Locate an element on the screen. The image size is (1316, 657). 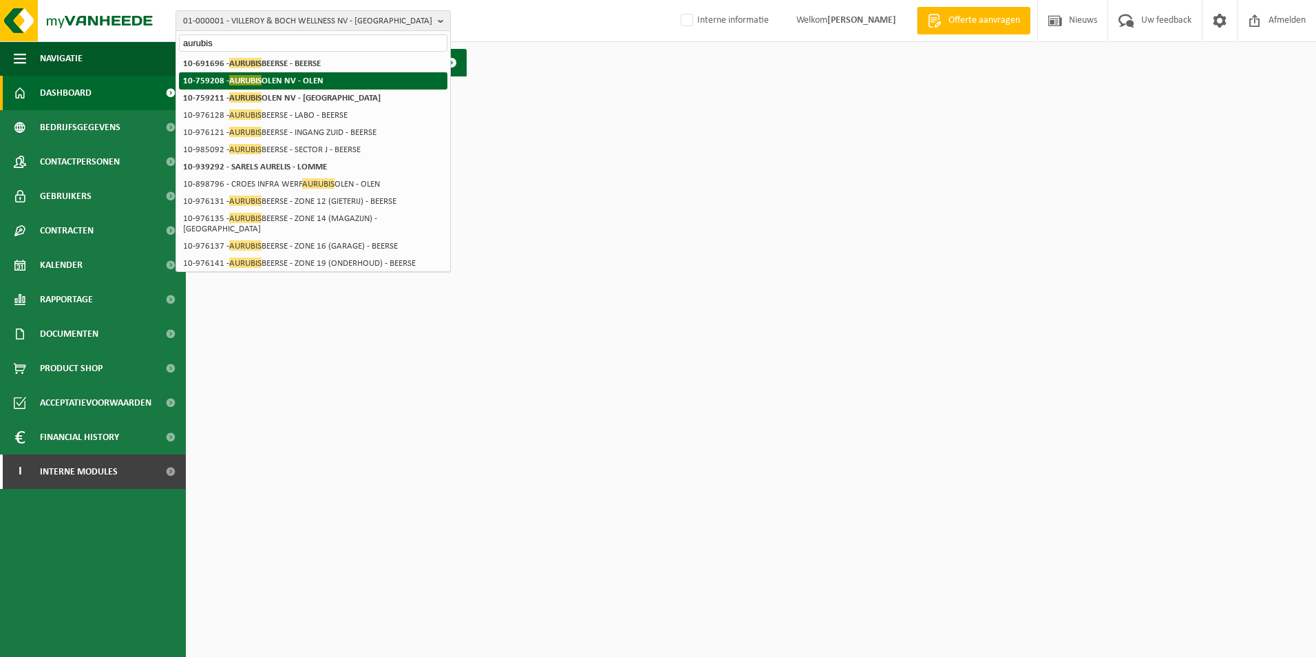
span: Financial History is located at coordinates (79, 437).